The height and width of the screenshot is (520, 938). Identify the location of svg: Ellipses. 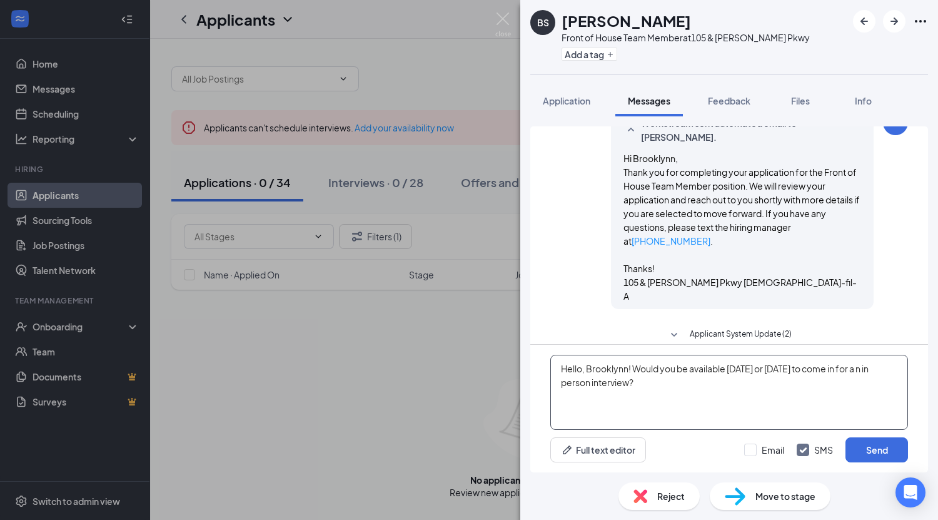
(921, 21).